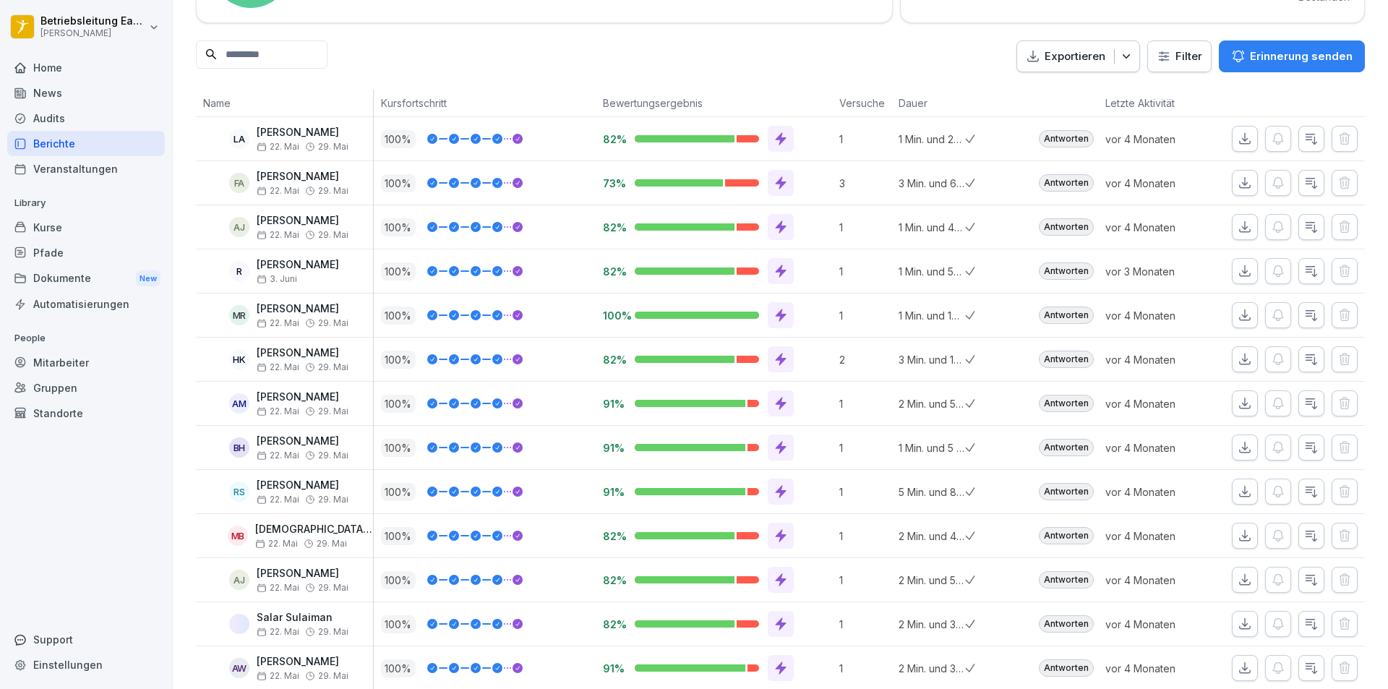 Image resolution: width=1388 pixels, height=689 pixels. Describe the element at coordinates (86, 362) in the screenshot. I see `div: Mitarbeiter` at that location.